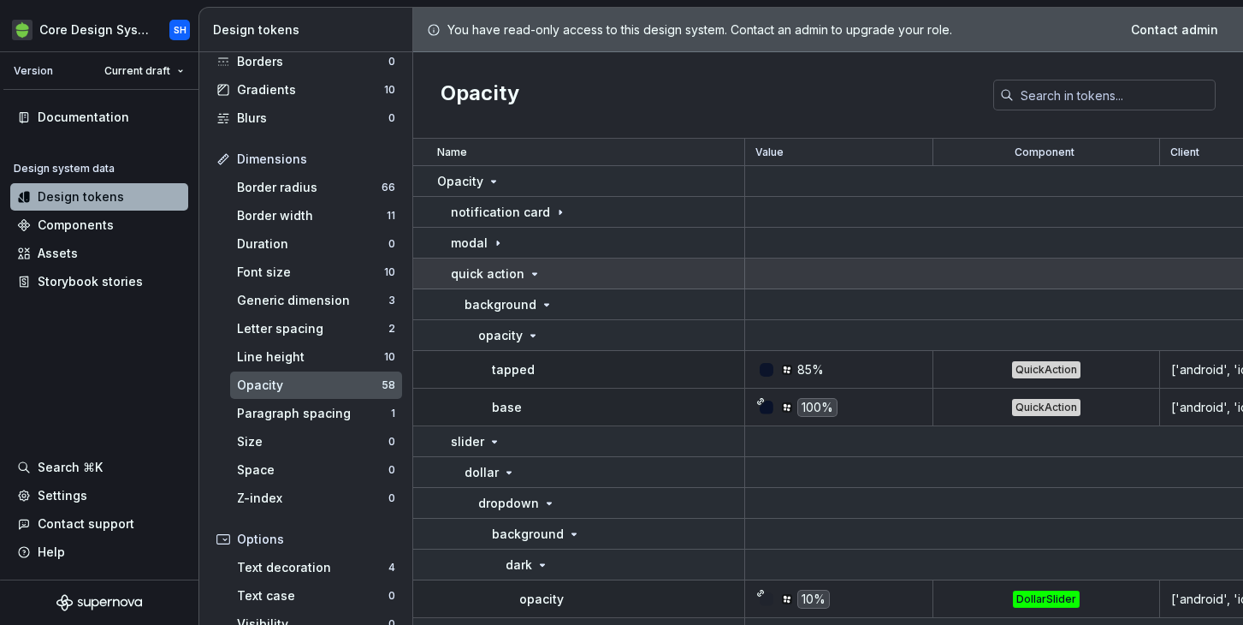 The width and height of the screenshot is (1243, 625). What do you see at coordinates (309, 187) in the screenshot?
I see `div: Border radius` at bounding box center [309, 187].